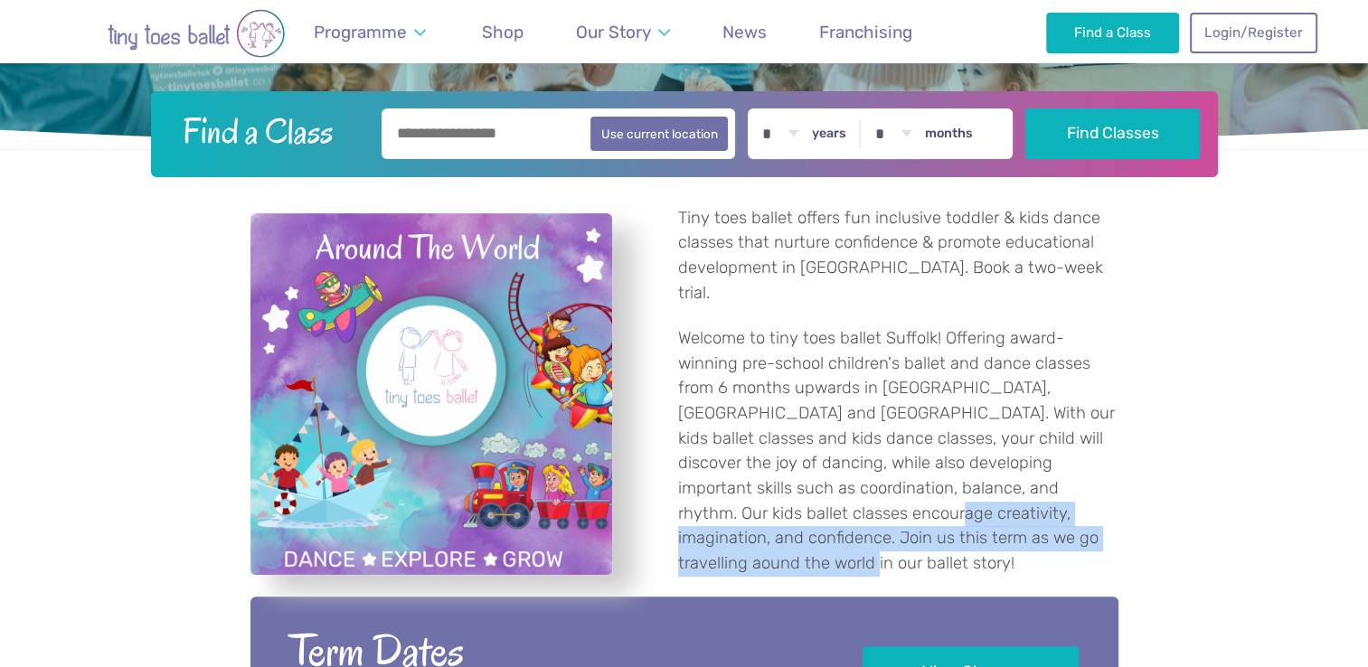 This screenshot has height=667, width=1368. I want to click on h2: Find a Class, so click(268, 131).